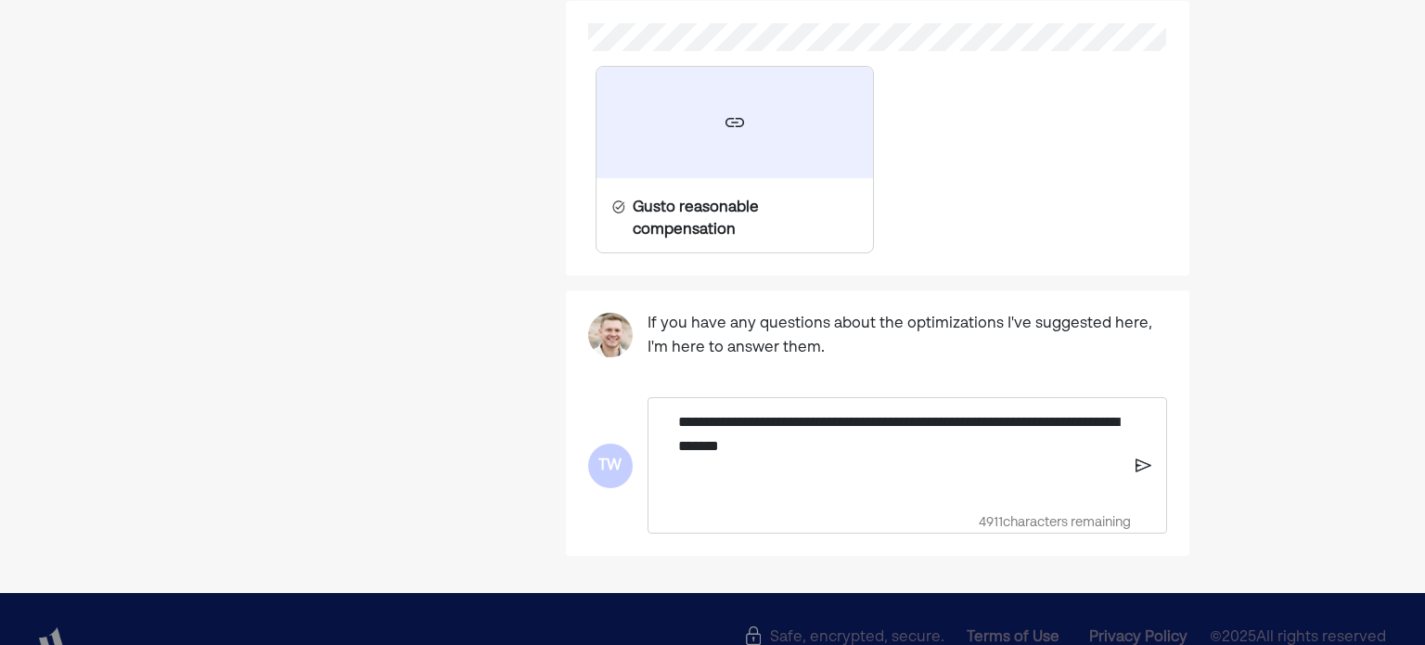 The image size is (1425, 645). What do you see at coordinates (745, 219) in the screenshot?
I see `div: Gusto reasonable compensation` at bounding box center [745, 219].